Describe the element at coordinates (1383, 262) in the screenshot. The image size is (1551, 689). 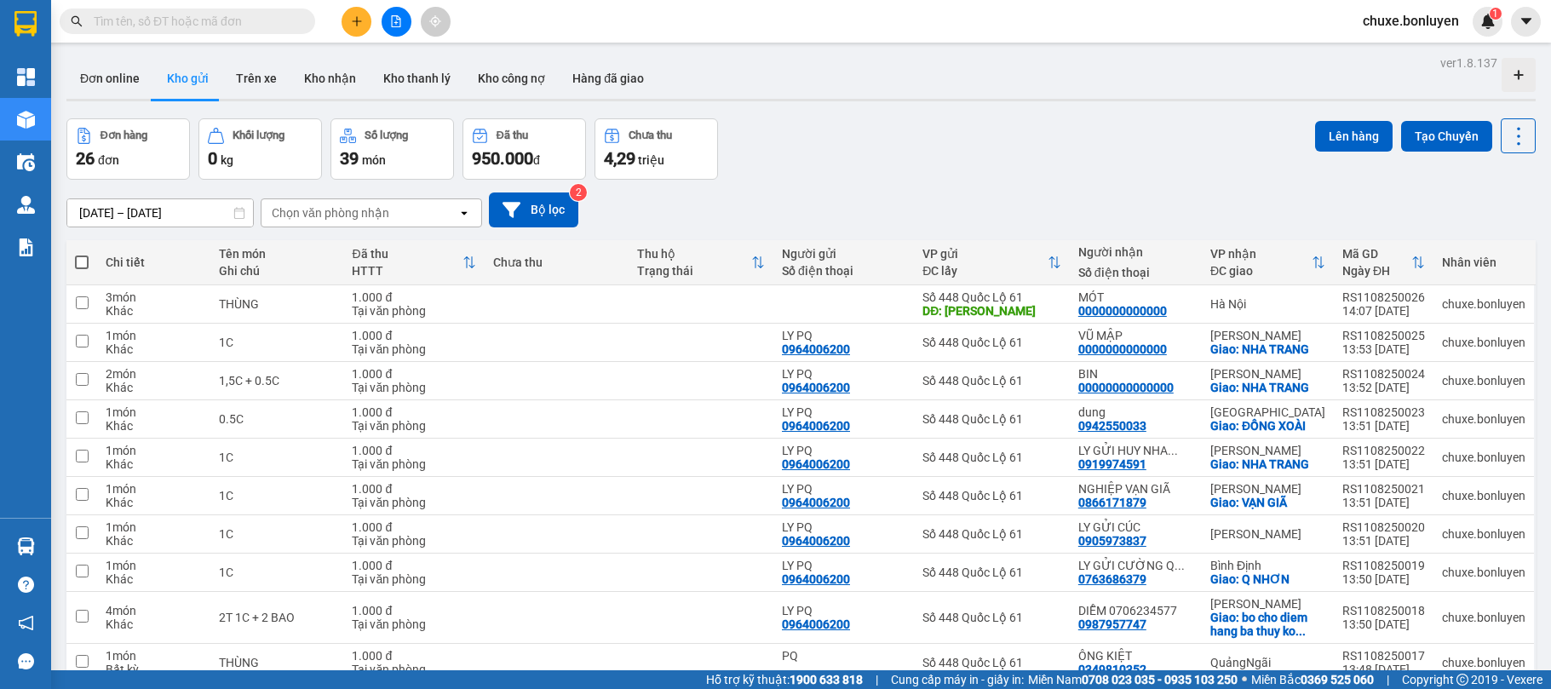
I see `th: Toggle SortBy` at that location.